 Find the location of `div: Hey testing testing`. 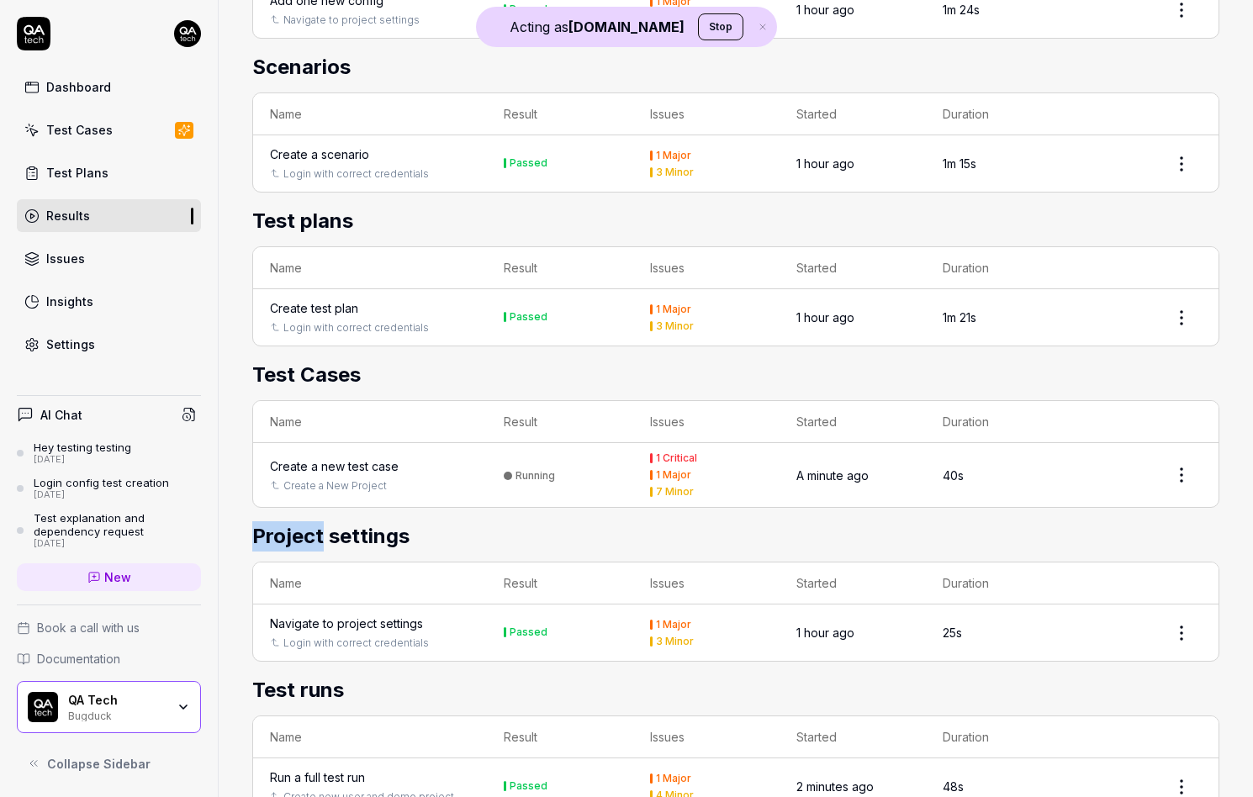

div: Hey testing testing is located at coordinates (82, 447).